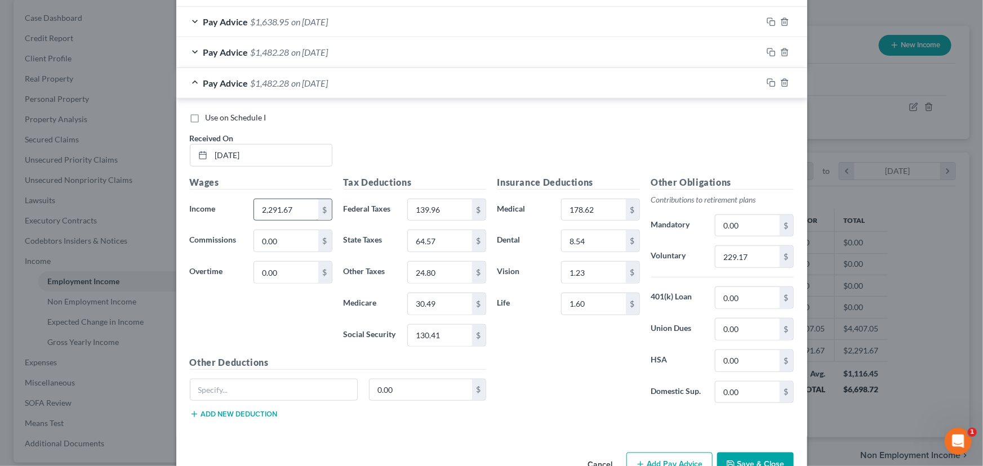 This screenshot has width=983, height=466. Describe the element at coordinates (677, 329) in the screenshot. I see `label: Union Dues` at that location.